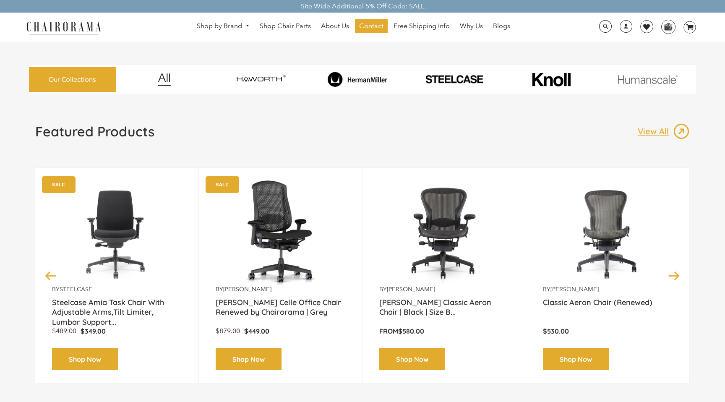 This screenshot has height=402, width=725. What do you see at coordinates (444, 331) in the screenshot?
I see `p: From` at bounding box center [444, 331].